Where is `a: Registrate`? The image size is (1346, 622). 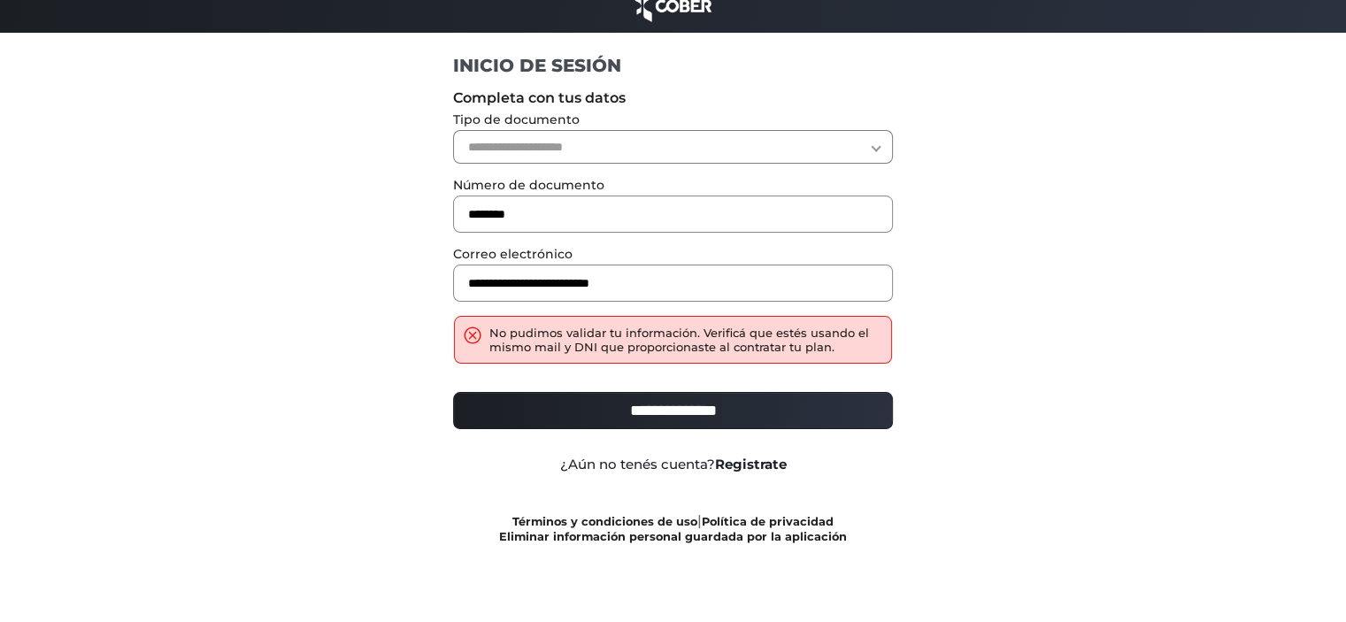
a: Registrate is located at coordinates (750, 464).